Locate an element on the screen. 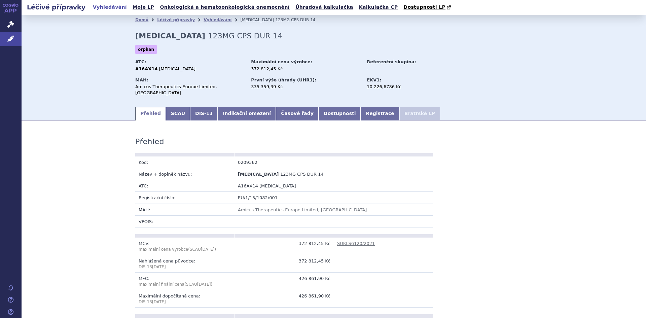 This screenshot has width=646, height=318. span: orphan is located at coordinates (146, 49).